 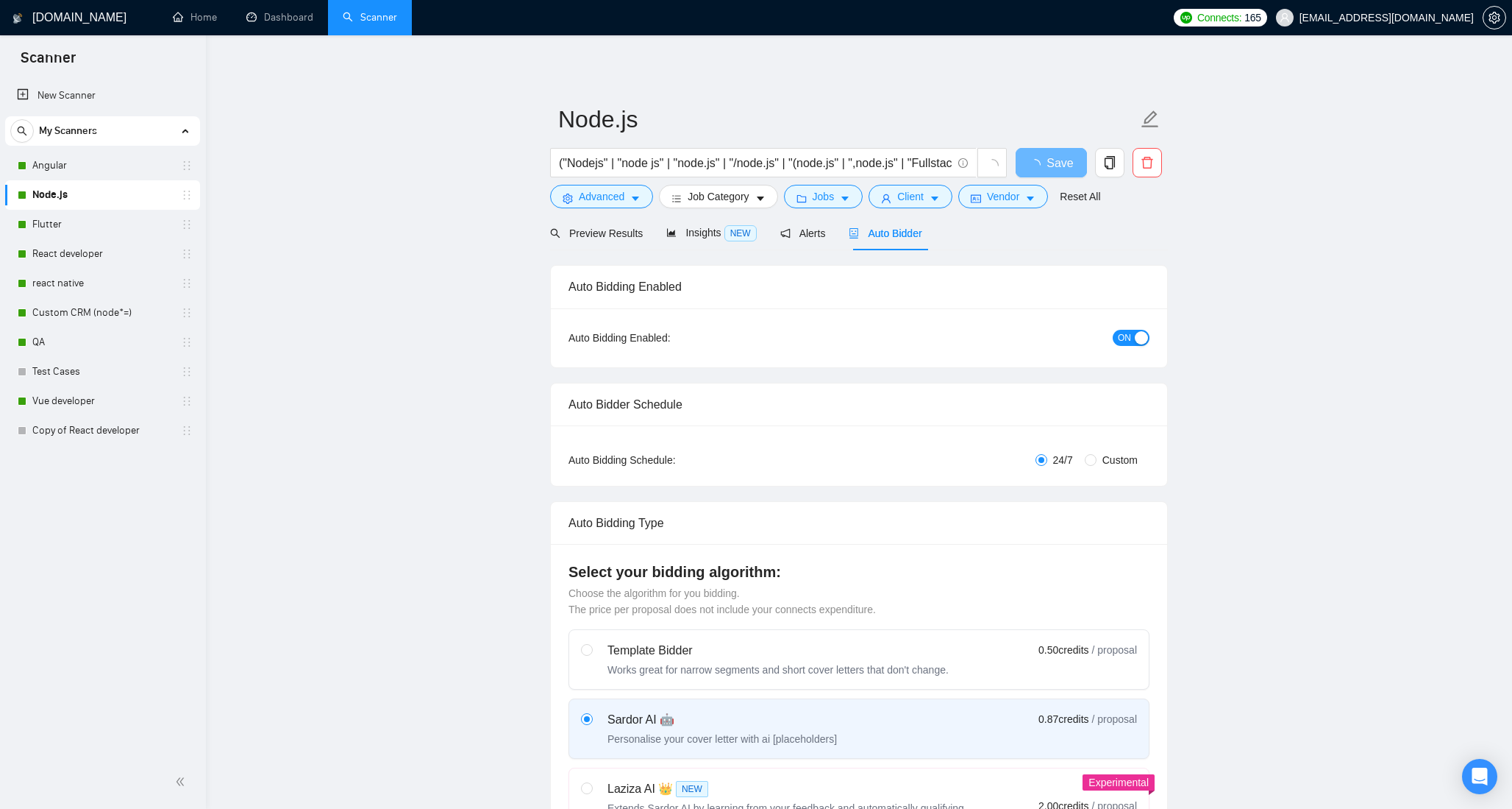 I want to click on a: dashboardDashboard, so click(x=279, y=17).